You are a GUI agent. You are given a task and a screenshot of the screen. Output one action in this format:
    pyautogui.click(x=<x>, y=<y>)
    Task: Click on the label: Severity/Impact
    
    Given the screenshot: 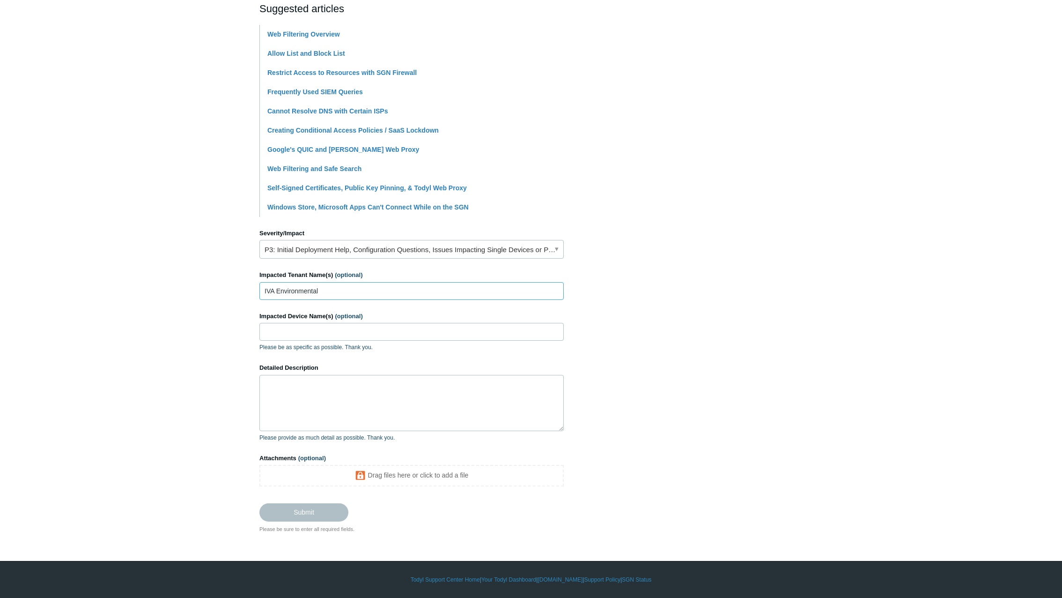 What is the action you would take?
    pyautogui.click(x=412, y=233)
    